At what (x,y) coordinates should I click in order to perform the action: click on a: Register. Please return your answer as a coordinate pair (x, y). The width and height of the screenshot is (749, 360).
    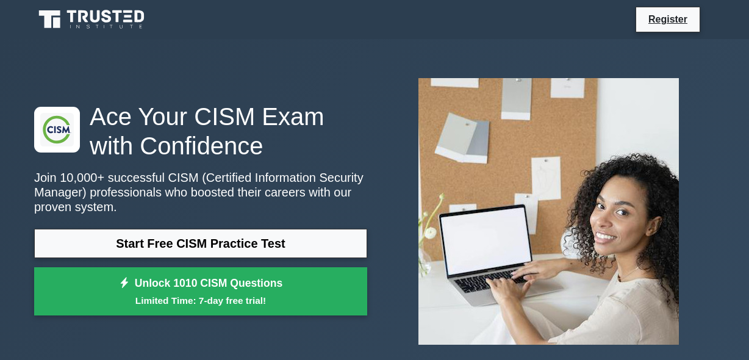
    Looking at the image, I should click on (667, 19).